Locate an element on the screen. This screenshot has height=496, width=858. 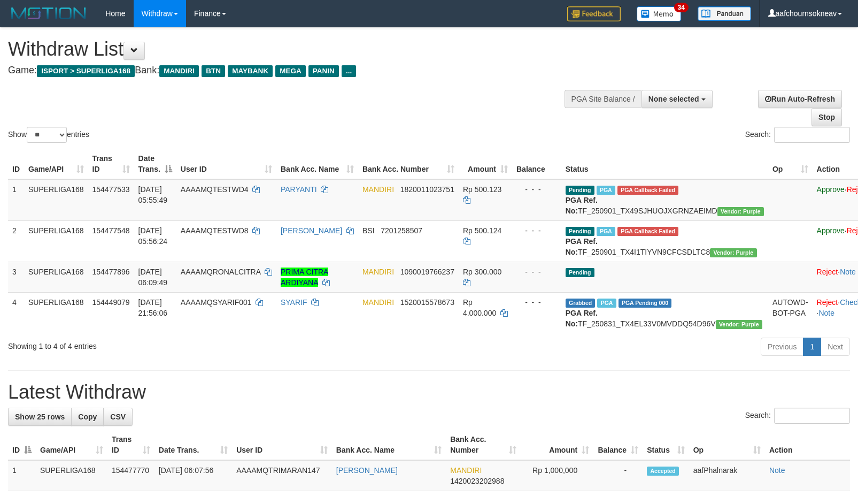
span: Rp 500.124 is located at coordinates (482, 231).